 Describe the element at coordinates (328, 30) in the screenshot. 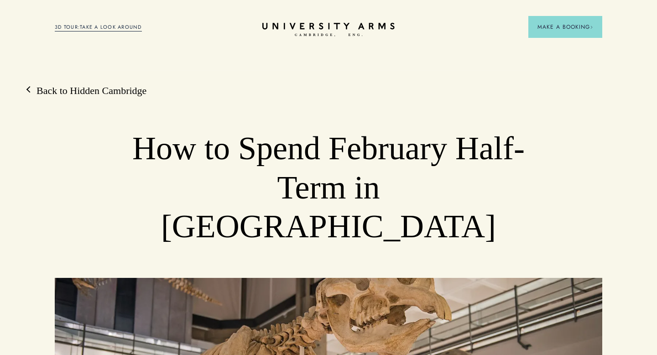

I see `a: Home` at that location.